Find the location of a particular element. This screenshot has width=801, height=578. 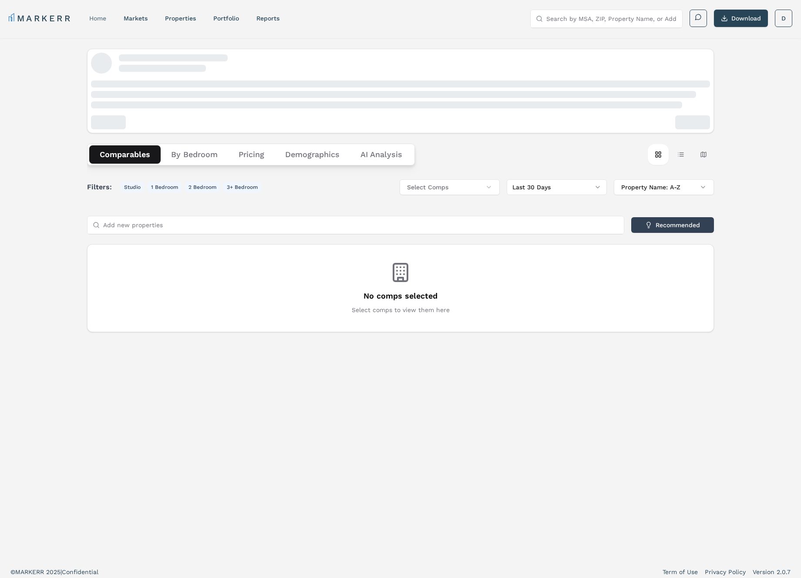

span: MARKERR is located at coordinates (30, 572).